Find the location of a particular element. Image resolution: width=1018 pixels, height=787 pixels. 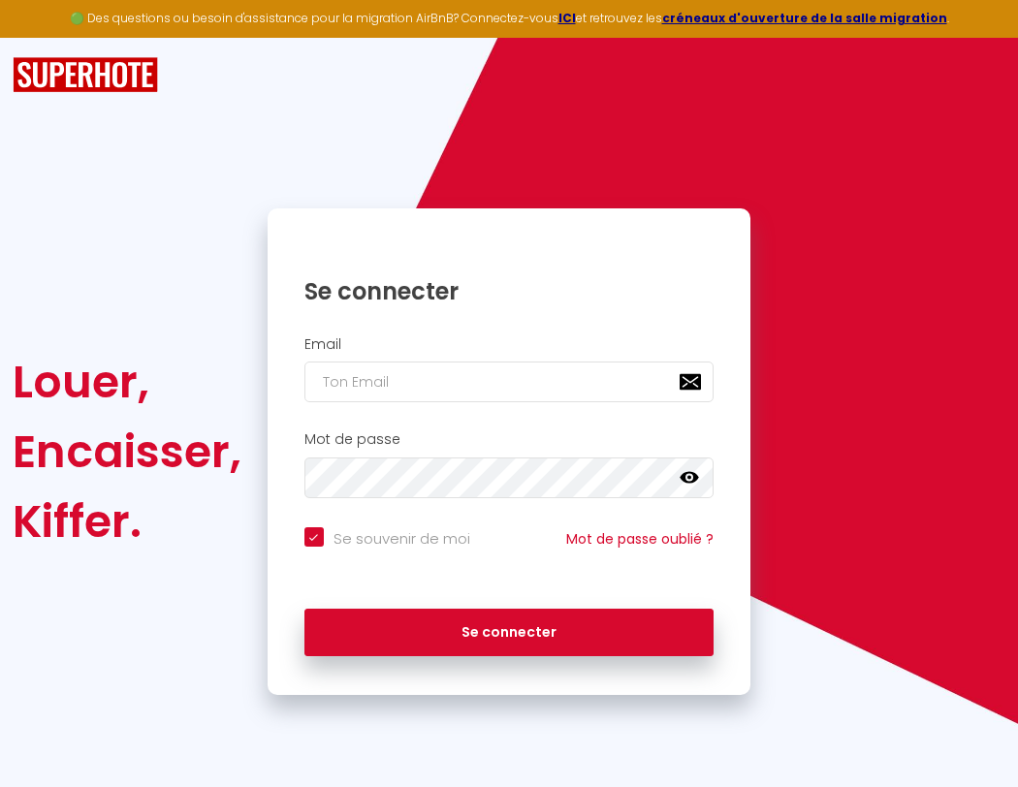

button: Se connecter is located at coordinates (509, 633).